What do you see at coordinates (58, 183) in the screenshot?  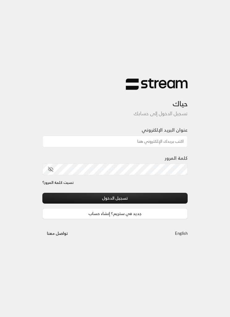 I see `a: نسيت كلمة المرور؟` at bounding box center [58, 183].